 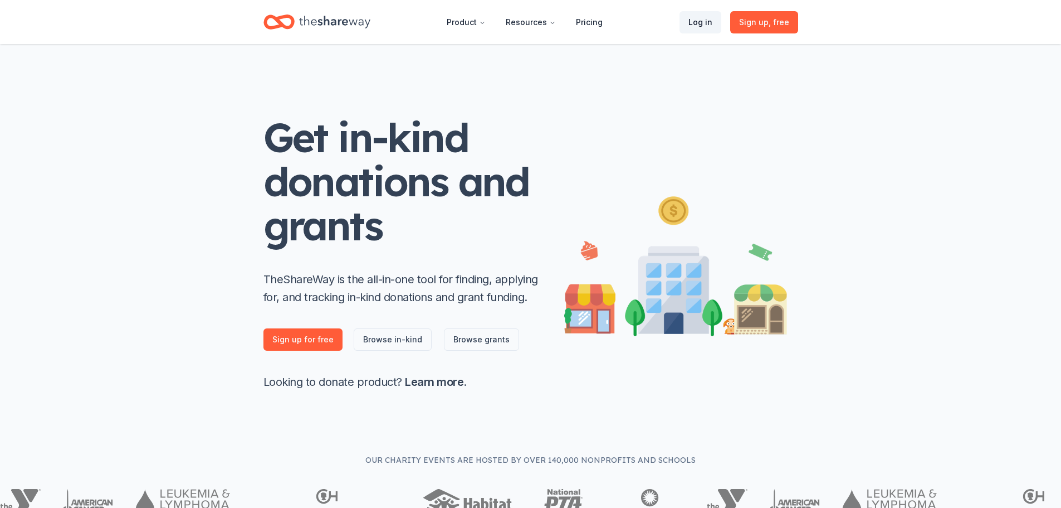 I want to click on p: TheShareWay is the all-in-one tool for finding, applying for, and tracking in-kind donations and ..., so click(x=403, y=288).